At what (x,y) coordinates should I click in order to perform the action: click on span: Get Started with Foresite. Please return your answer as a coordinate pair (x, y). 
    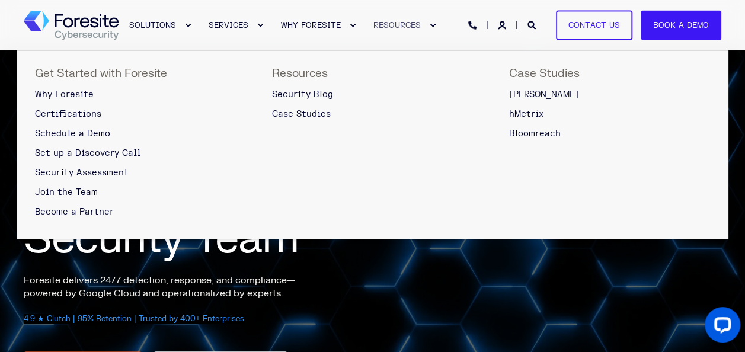
    Looking at the image, I should click on (101, 74).